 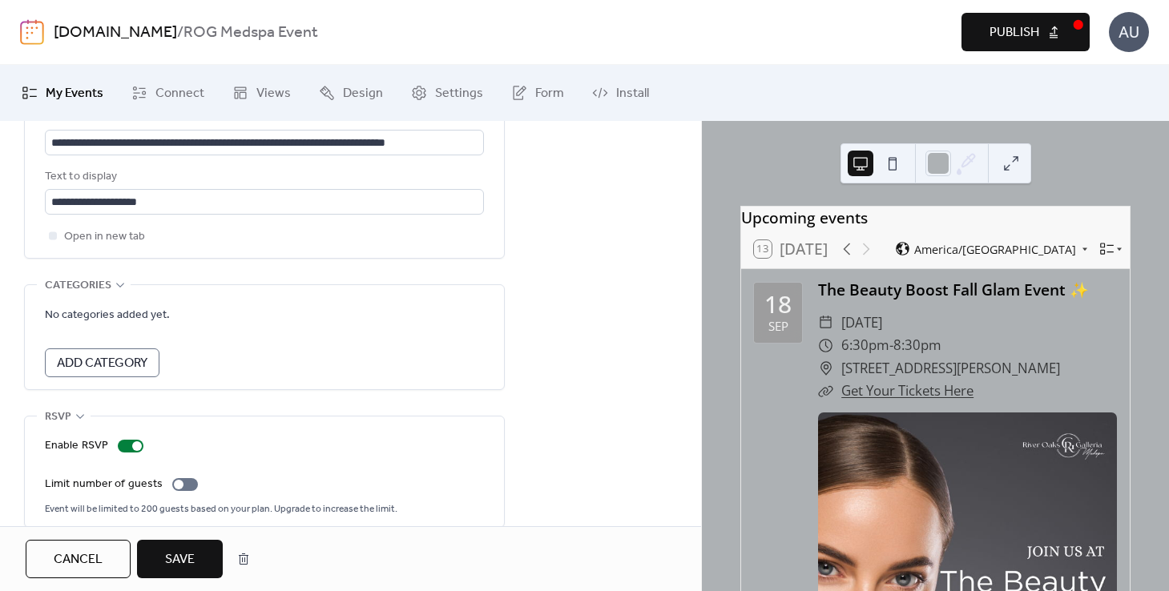 What do you see at coordinates (273, 94) in the screenshot?
I see `span: Views` at bounding box center [273, 94].